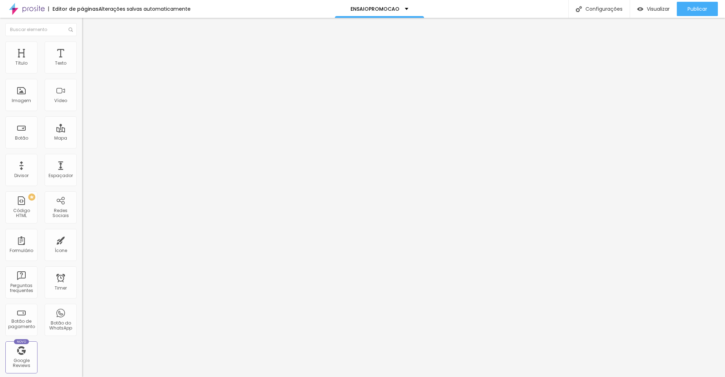  I want to click on div: Editor de páginas, so click(73, 9).